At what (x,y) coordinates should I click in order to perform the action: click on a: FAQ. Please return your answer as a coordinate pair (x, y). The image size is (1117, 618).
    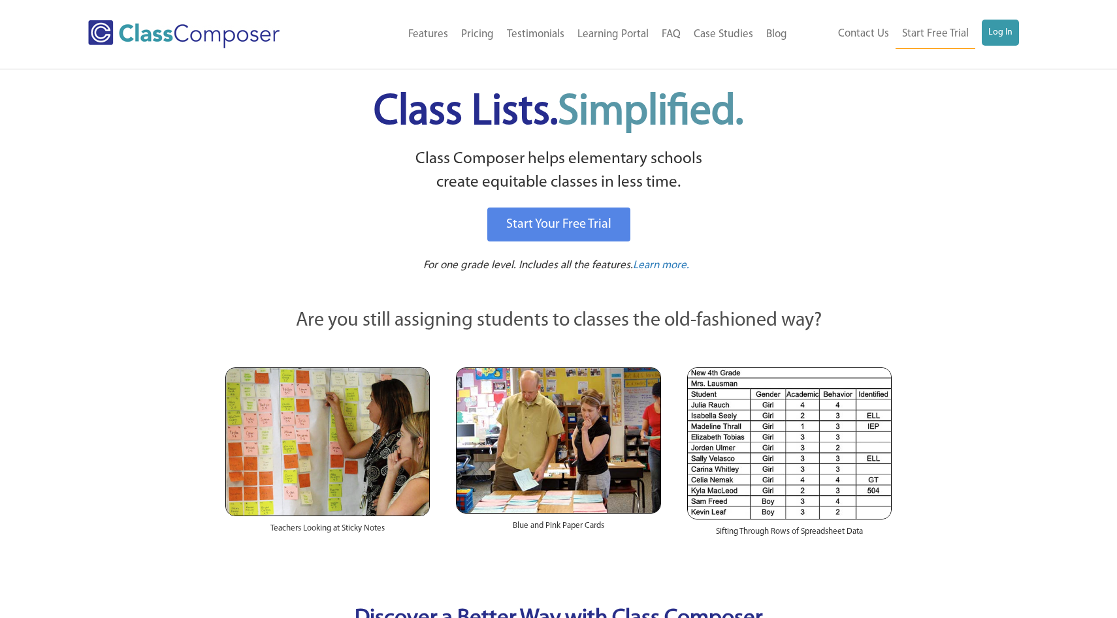
    Looking at the image, I should click on (671, 35).